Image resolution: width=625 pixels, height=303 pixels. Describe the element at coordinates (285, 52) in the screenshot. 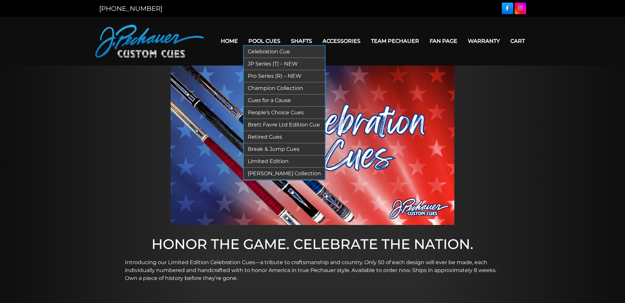

I see `a: Celebration Cue` at that location.